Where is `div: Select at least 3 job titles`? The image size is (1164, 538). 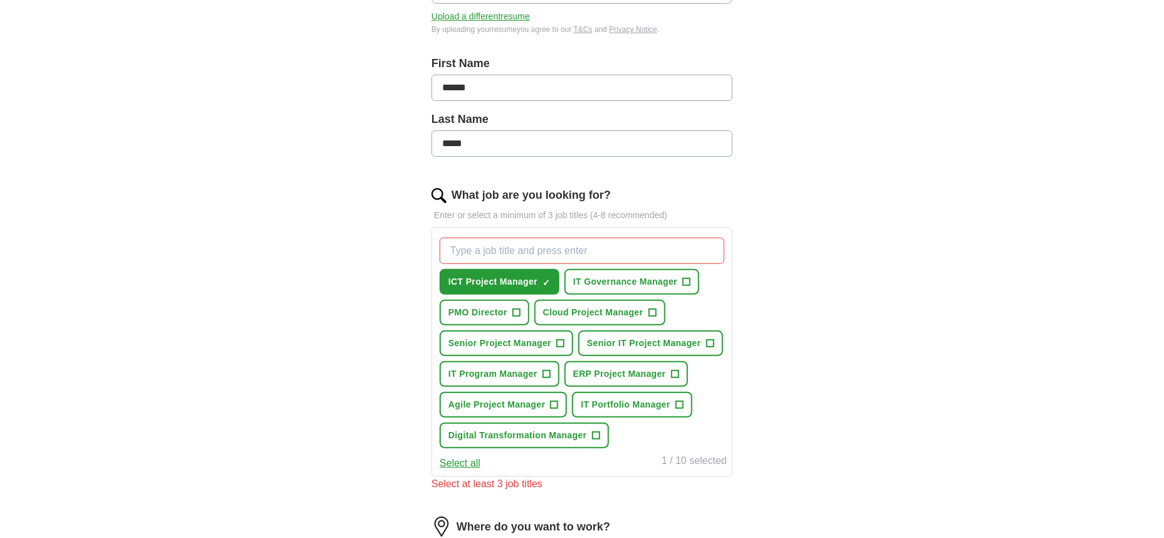 div: Select at least 3 job titles is located at coordinates (582, 484).